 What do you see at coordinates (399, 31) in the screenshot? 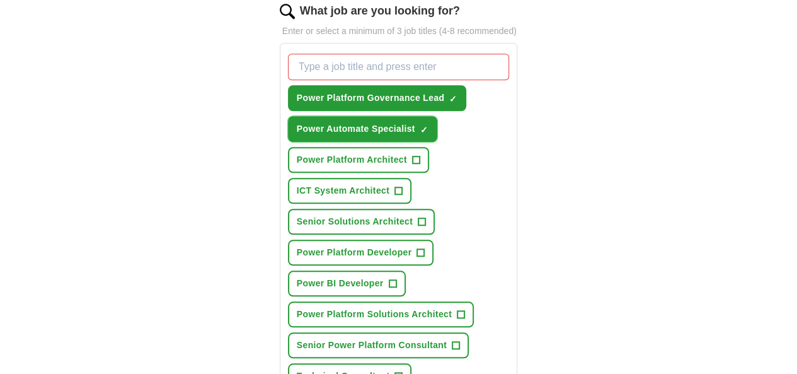
I see `p: Enter or select a minimum of 3 job titles (4-8 recommended)` at bounding box center [399, 31].